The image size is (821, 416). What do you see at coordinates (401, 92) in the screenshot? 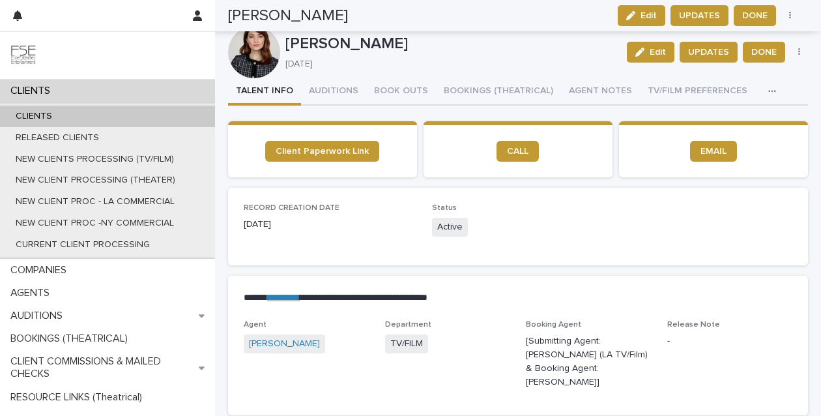
I see `button: BOOK OUTS` at bounding box center [401, 92].